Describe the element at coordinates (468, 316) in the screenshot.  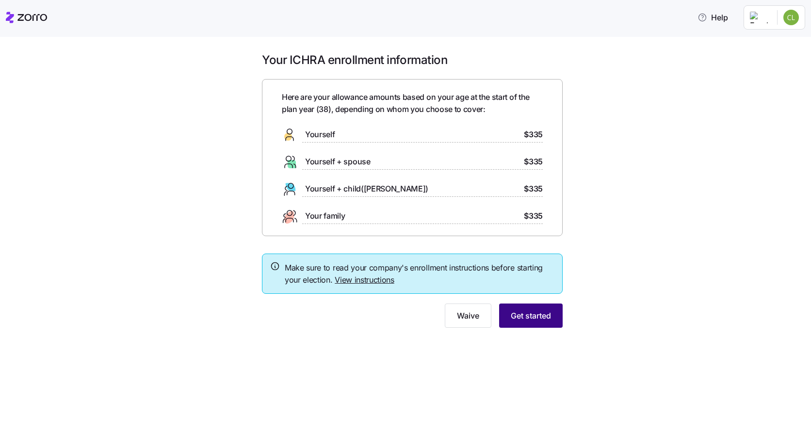
I see `button: Waive` at that location.